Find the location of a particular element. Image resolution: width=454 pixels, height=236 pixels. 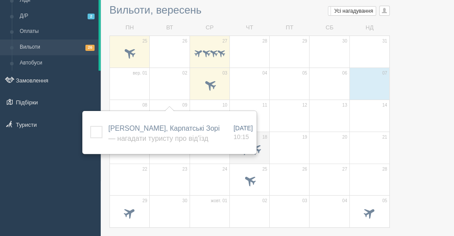

a: Автобуси is located at coordinates (57, 63).